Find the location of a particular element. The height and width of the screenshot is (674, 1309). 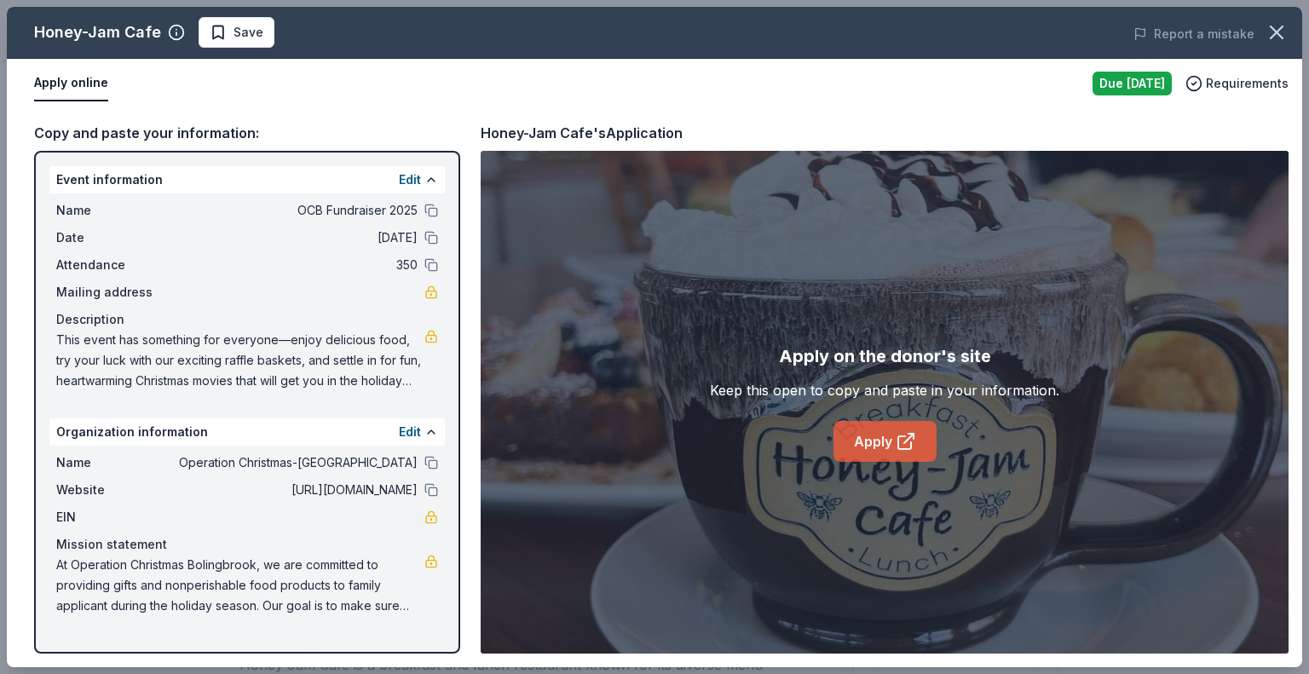

div: Apply on the donor's site is located at coordinates (885, 356).